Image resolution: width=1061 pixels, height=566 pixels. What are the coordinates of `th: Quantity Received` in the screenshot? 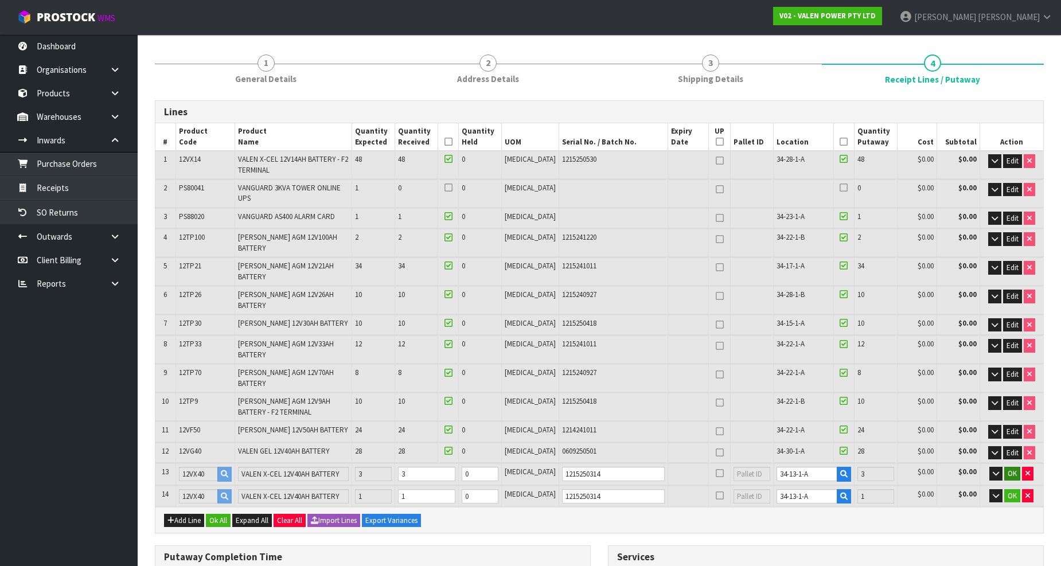 It's located at (416, 137).